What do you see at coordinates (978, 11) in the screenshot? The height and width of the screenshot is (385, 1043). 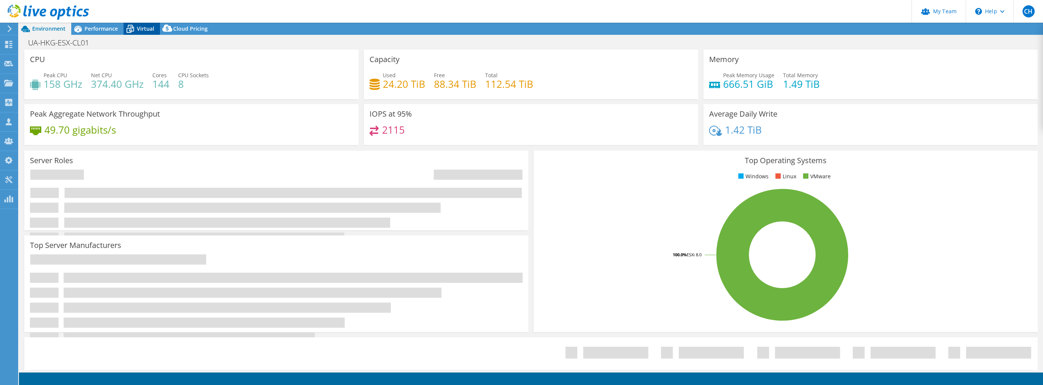 I see `svg: \n` at bounding box center [978, 11].